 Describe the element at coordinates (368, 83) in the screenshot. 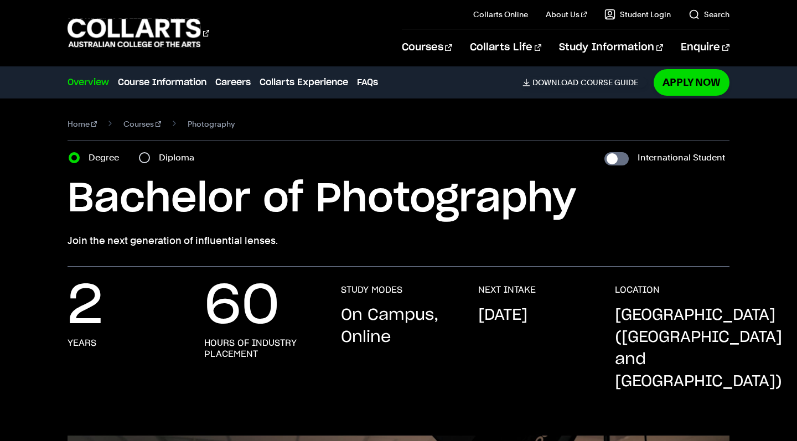

I see `a: FAQs` at that location.